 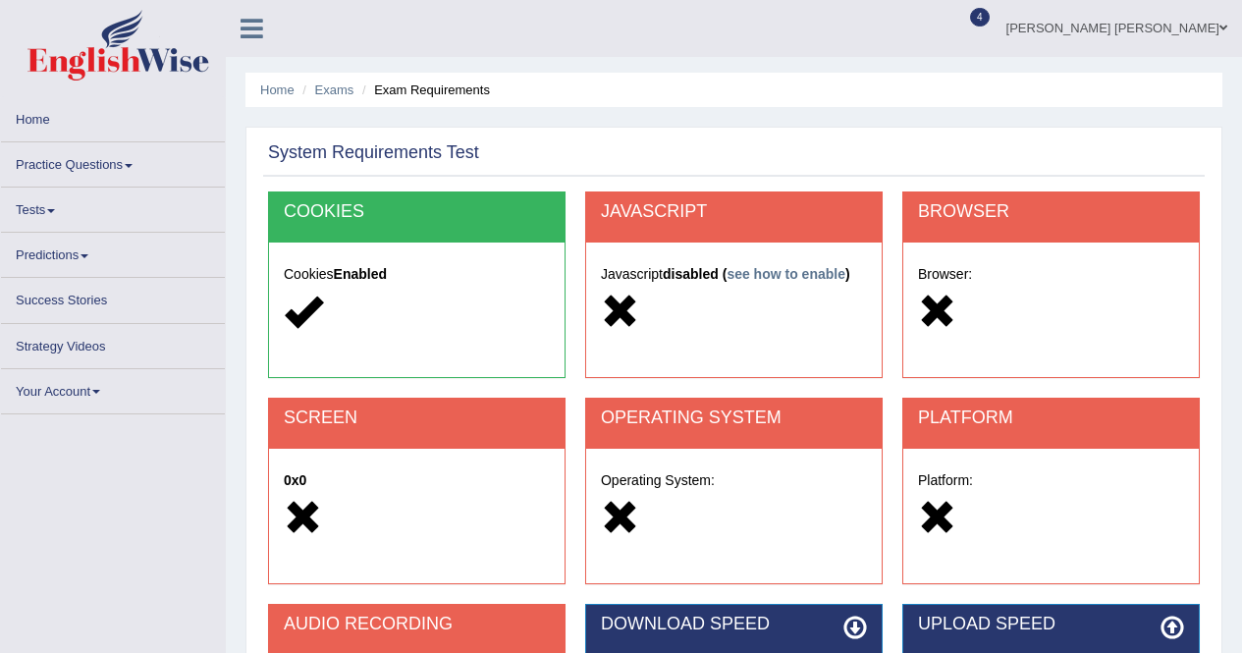 What do you see at coordinates (733, 418) in the screenshot?
I see `h2: OPERATING SYSTEM` at bounding box center [733, 418].